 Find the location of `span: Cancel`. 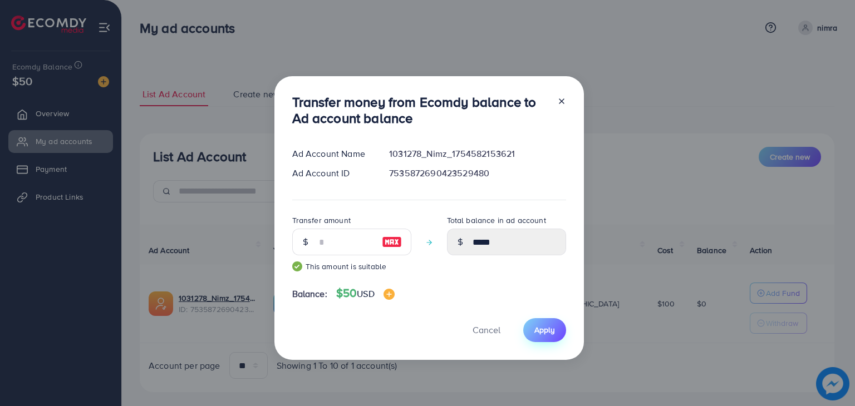

span: Cancel is located at coordinates (487, 330).